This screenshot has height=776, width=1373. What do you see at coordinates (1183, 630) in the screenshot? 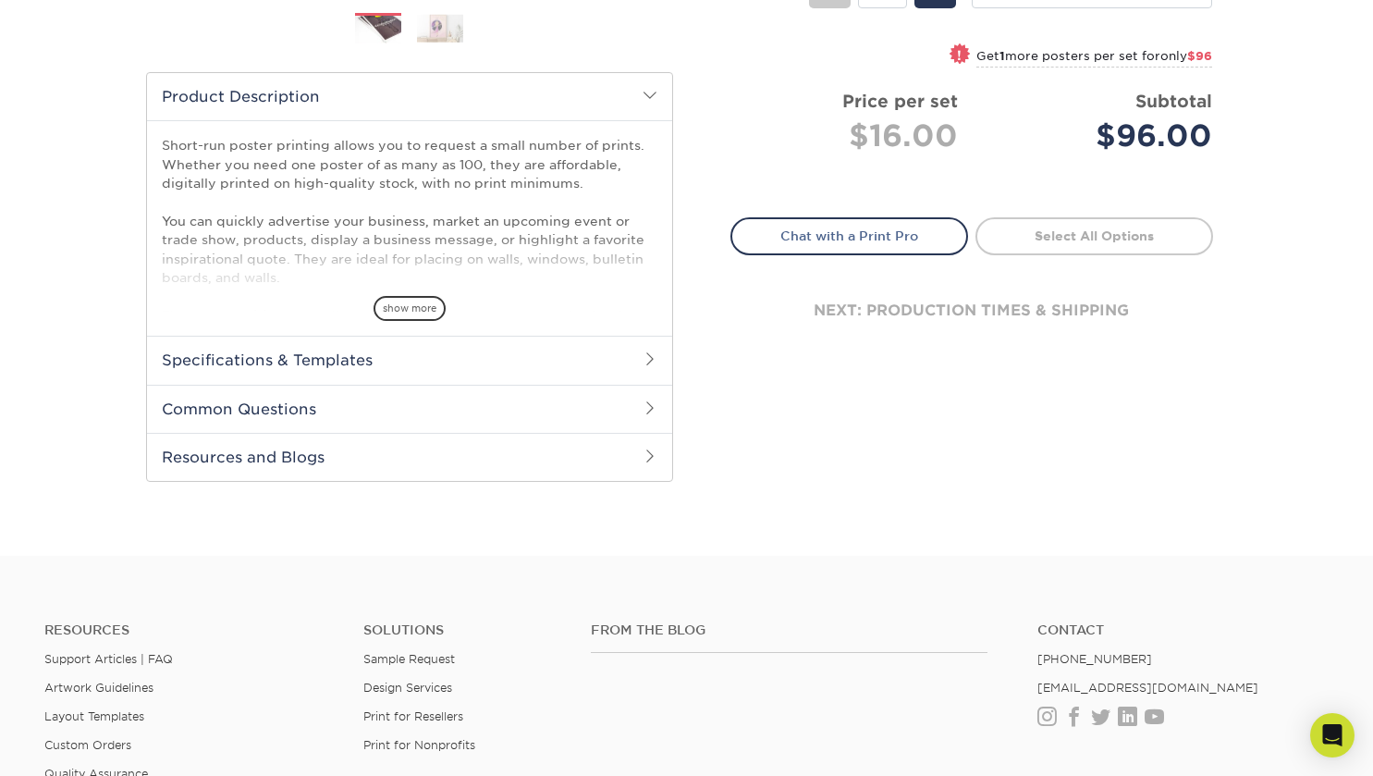
I see `h4: Contact` at bounding box center [1183, 630].